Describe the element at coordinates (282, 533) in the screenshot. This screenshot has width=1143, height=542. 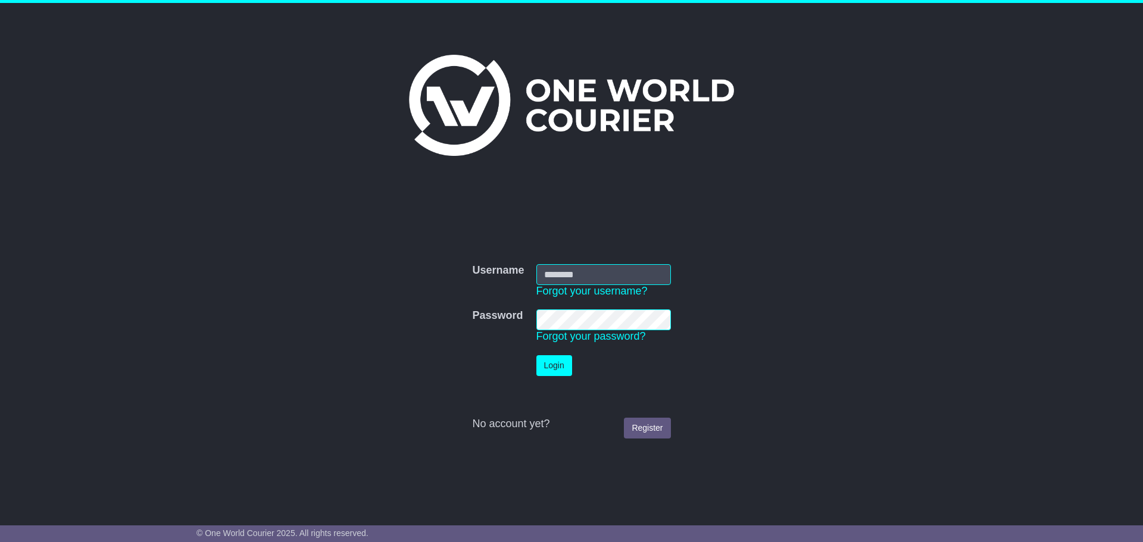
I see `span: © One World Courier 2025. All rights reserved.` at that location.